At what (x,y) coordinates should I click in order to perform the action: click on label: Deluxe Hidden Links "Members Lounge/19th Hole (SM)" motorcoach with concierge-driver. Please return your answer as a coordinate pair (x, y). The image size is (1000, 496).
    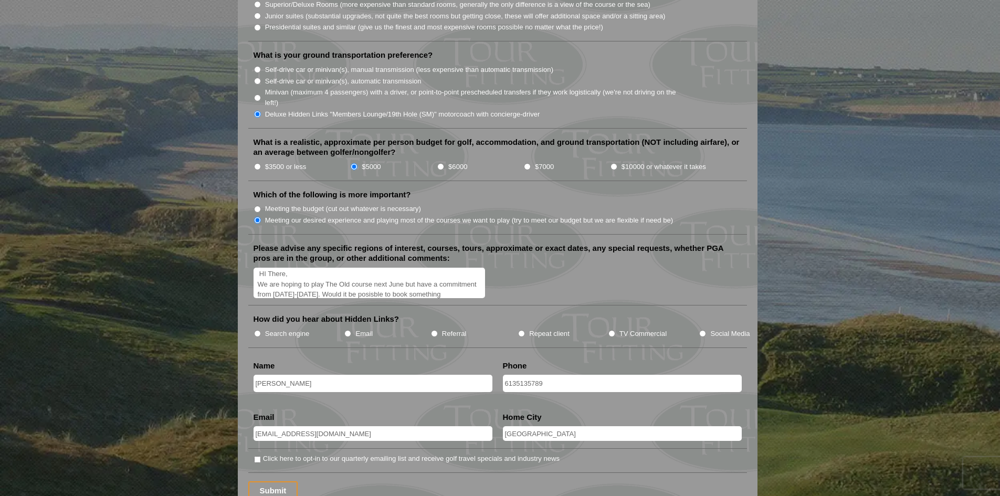
    Looking at the image, I should click on (403, 114).